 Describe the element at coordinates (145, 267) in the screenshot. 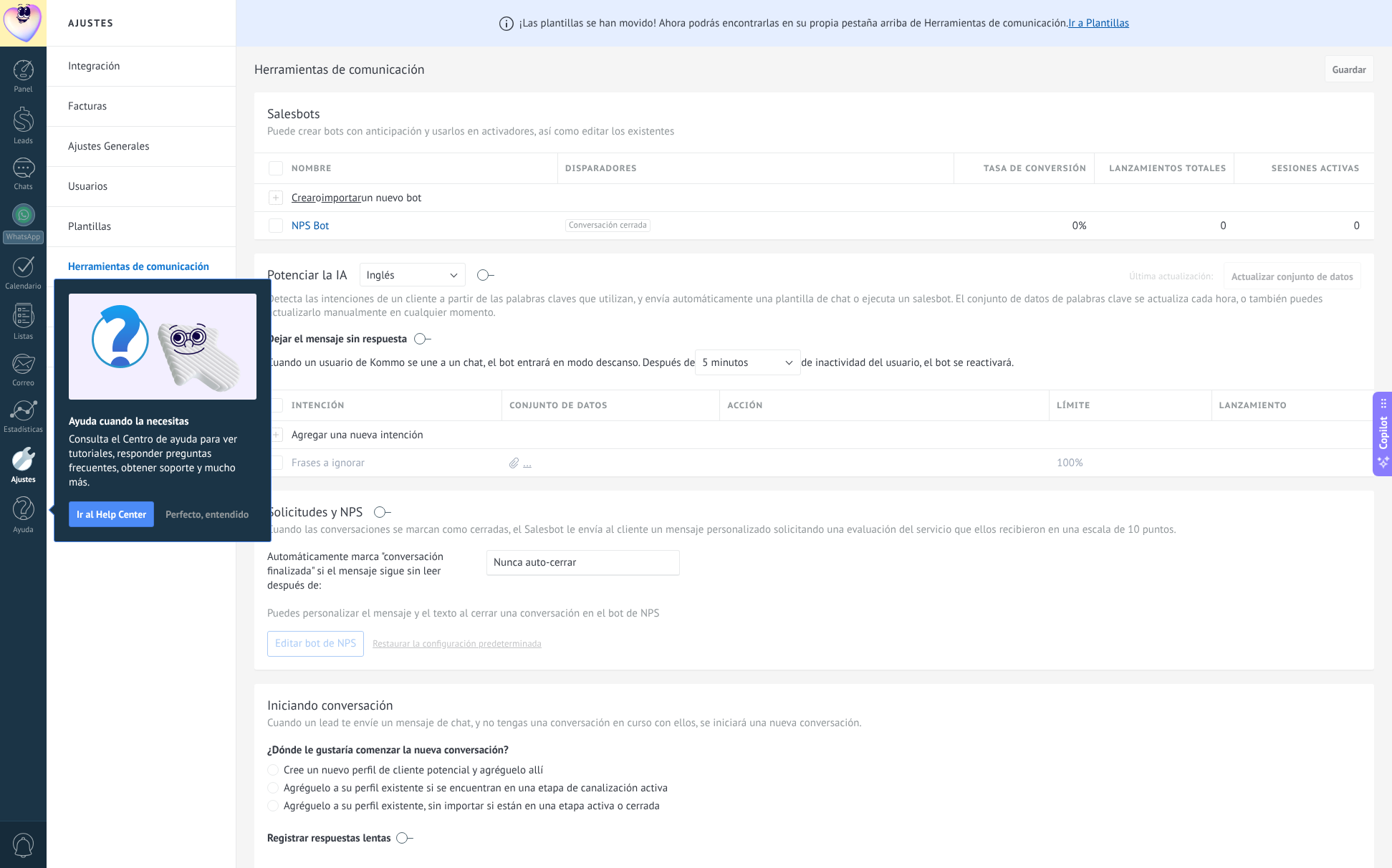

I see `a: Herramientas de comunicación` at that location.